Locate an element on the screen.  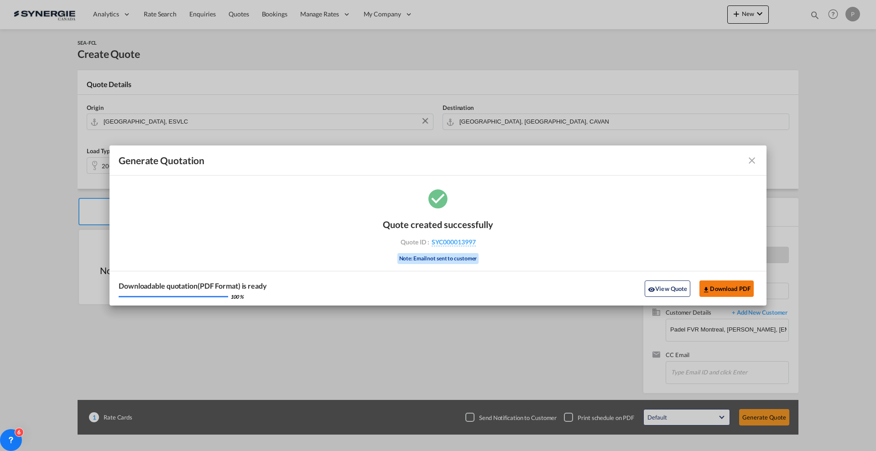
div: Quote ID : is located at coordinates (438, 242).